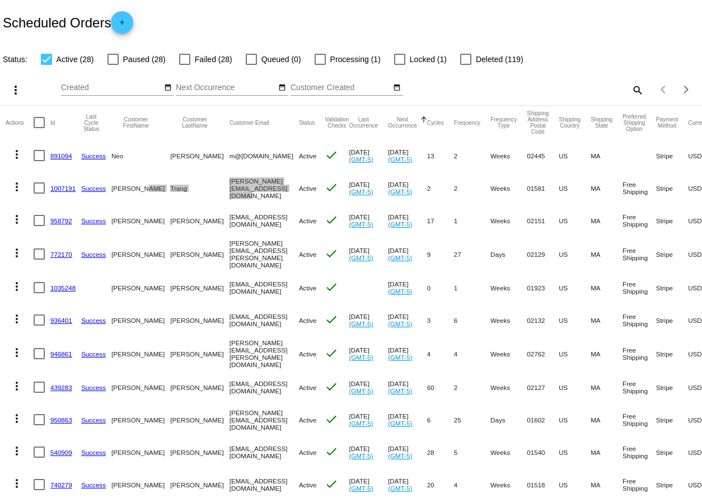  What do you see at coordinates (61, 485) in the screenshot?
I see `a: 740279` at bounding box center [61, 485].